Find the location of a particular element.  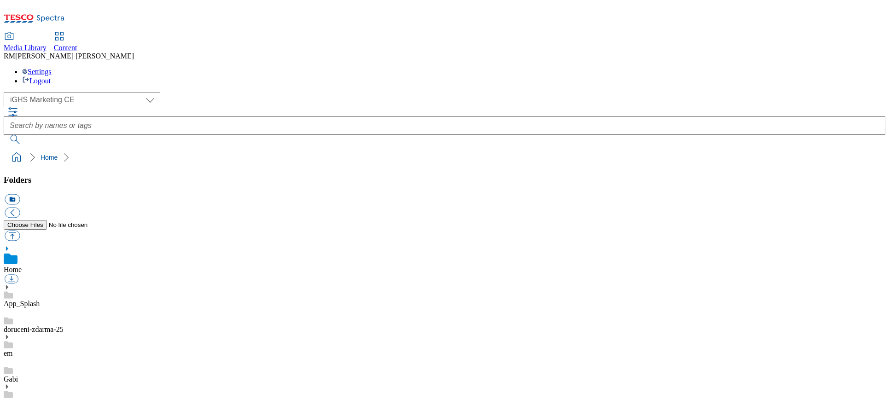

span: Content is located at coordinates (65, 47).